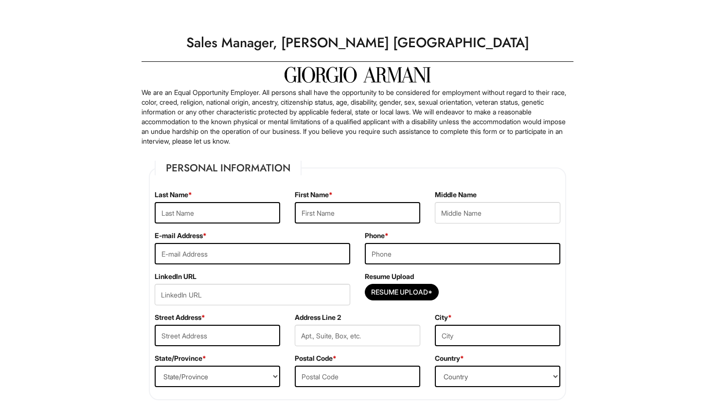 The width and height of the screenshot is (715, 409). Describe the element at coordinates (358, 117) in the screenshot. I see `p: We are an Equal Opportunity Employer. All persons shall have the opportunity to be considered for...` at that location.